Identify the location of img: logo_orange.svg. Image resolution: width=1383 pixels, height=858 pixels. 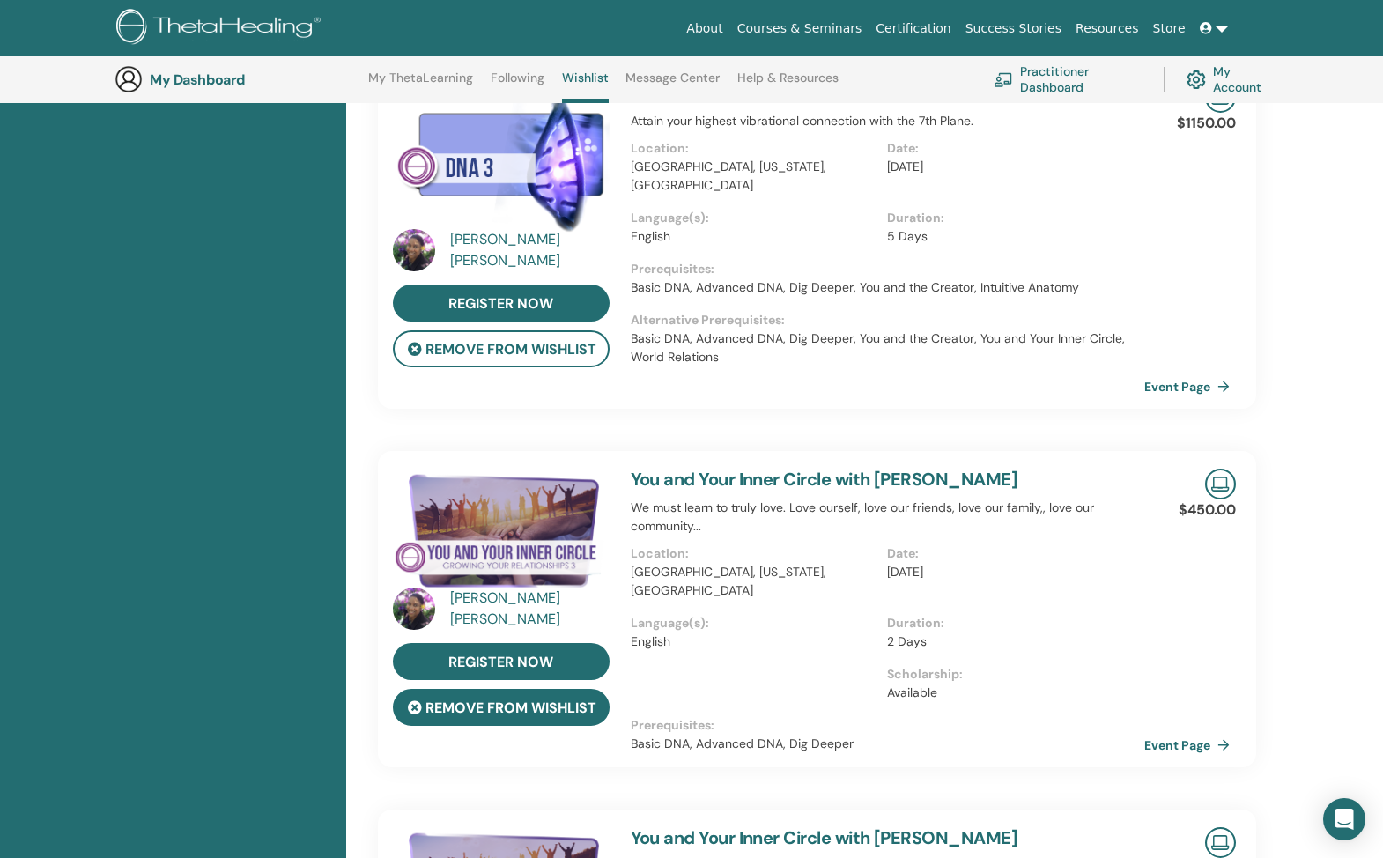
(35, 35).